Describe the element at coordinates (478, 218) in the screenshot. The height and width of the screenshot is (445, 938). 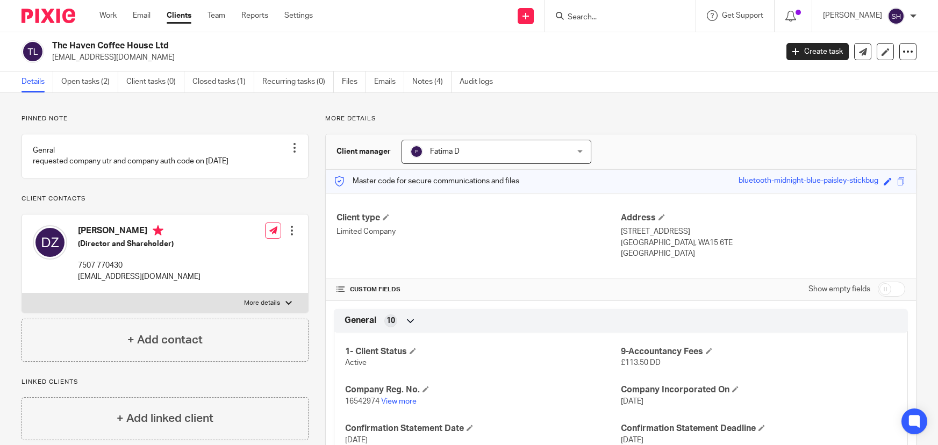
I see `h4: Client type` at that location.